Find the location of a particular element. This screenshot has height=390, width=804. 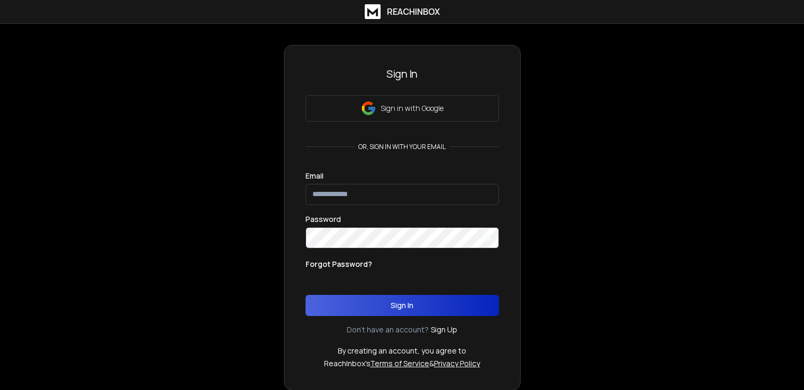

p: Sign in with Google is located at coordinates (412, 108).